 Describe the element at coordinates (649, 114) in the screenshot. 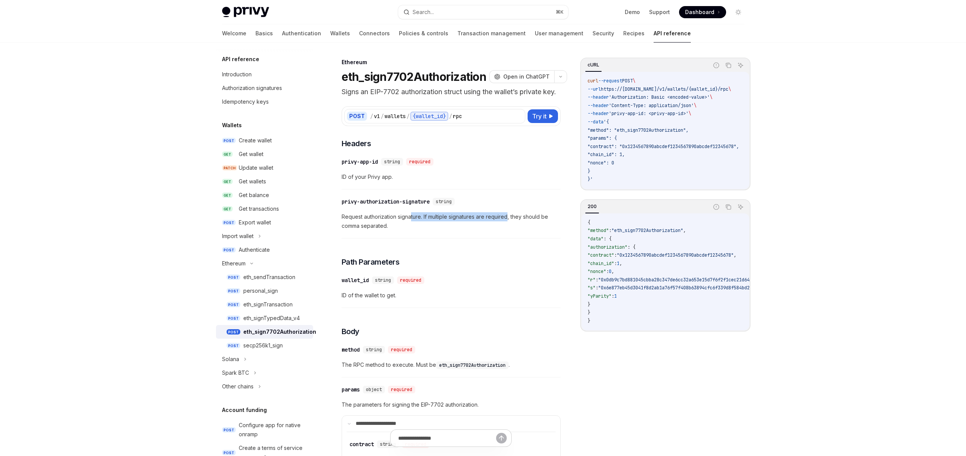

I see `span: 'privy-app-id: <privy-app-id>'` at that location.